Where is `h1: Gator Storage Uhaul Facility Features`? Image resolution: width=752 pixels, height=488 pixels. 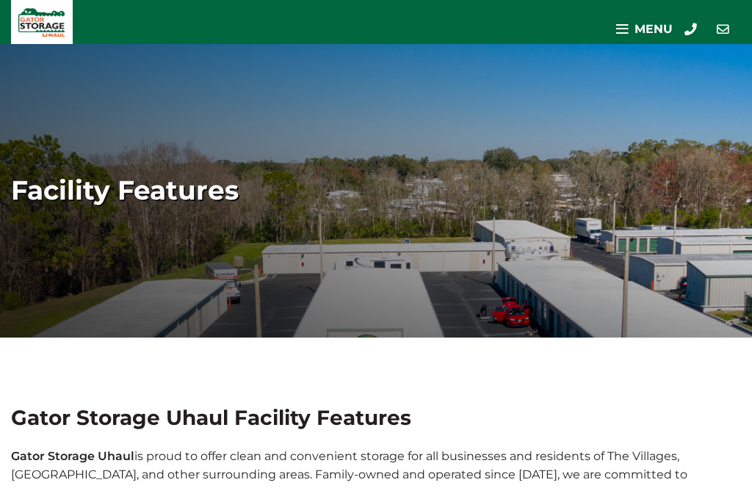 h1: Gator Storage Uhaul Facility Features is located at coordinates (376, 418).